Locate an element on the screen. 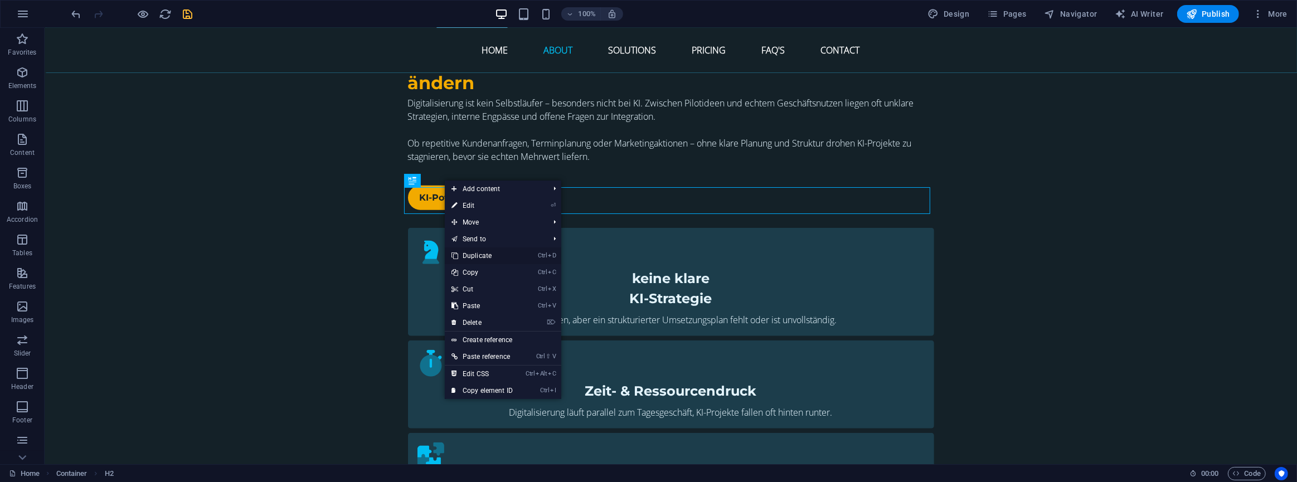  a: ⏎Edit is located at coordinates (482, 206).